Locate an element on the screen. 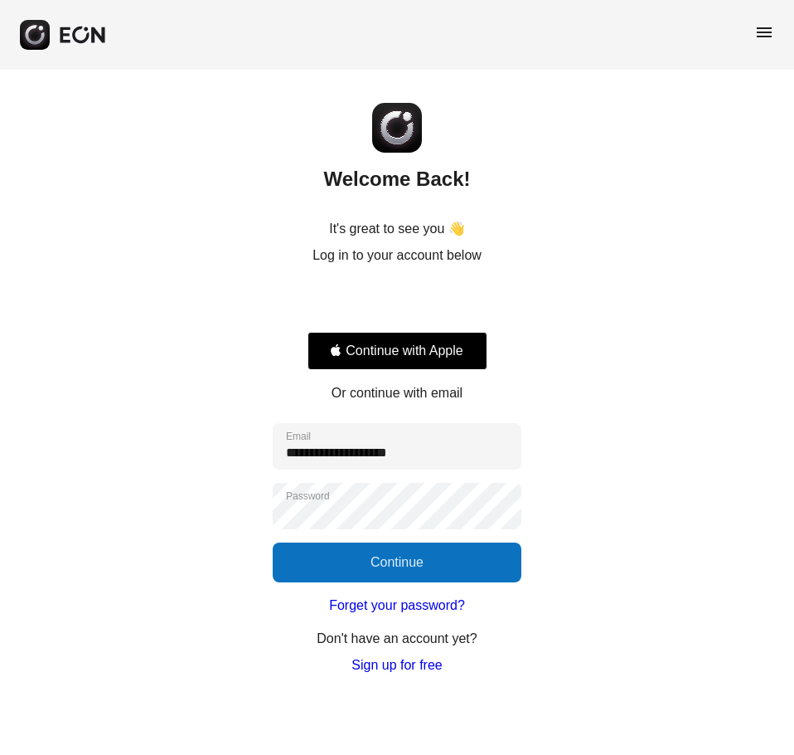  a: Sign up for free is located at coordinates (396, 665).